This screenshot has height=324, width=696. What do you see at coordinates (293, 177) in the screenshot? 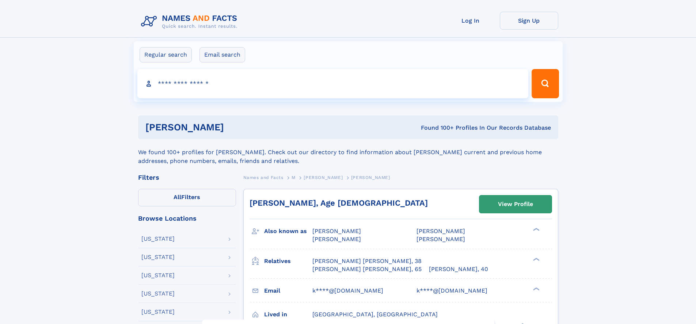
I see `a: M` at bounding box center [293, 177].